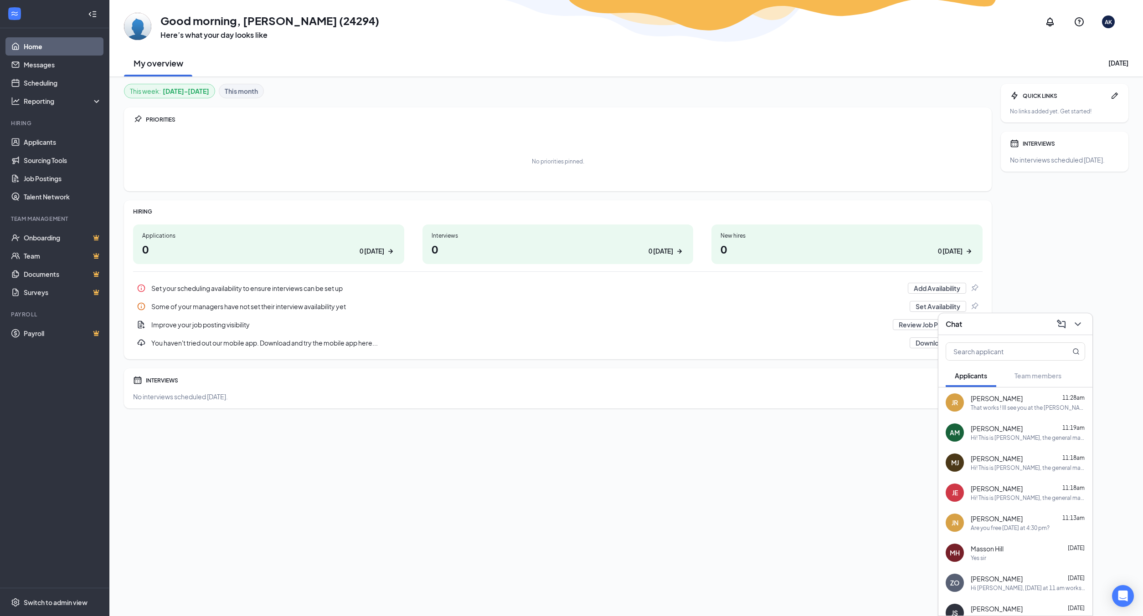  What do you see at coordinates (954, 463) in the screenshot?
I see `div: MJ` at bounding box center [954, 463].